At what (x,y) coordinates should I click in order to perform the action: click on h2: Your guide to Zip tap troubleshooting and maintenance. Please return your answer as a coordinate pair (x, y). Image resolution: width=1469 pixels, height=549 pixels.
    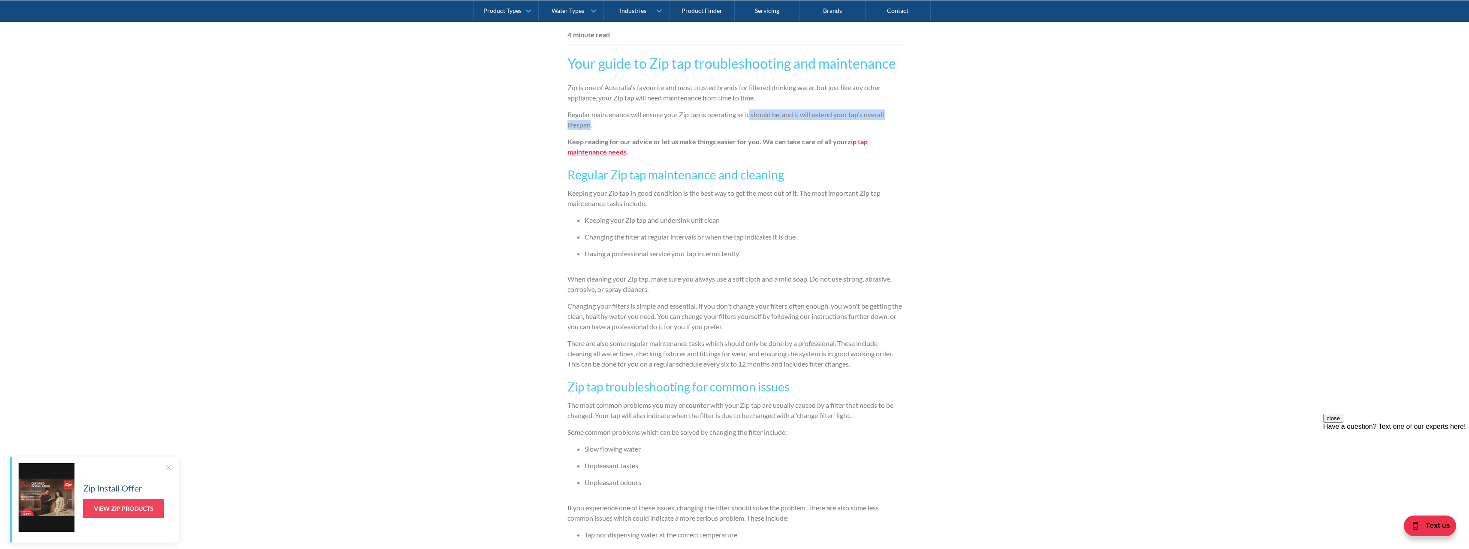
    Looking at the image, I should click on (735, 63).